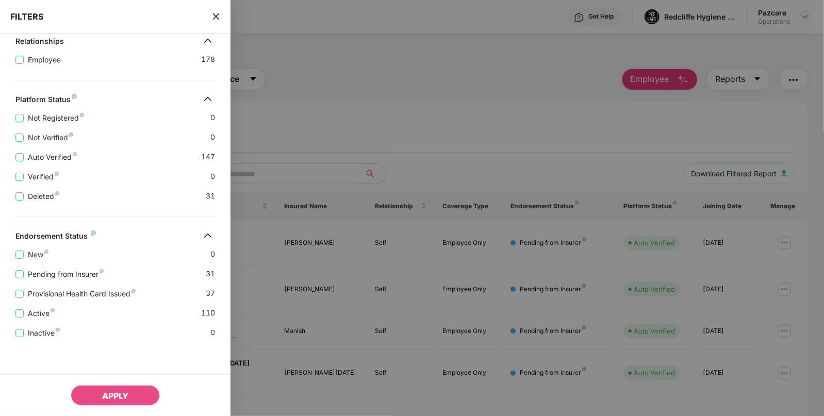  Describe the element at coordinates (52, 157) in the screenshot. I see `span: Auto Verified` at that location.